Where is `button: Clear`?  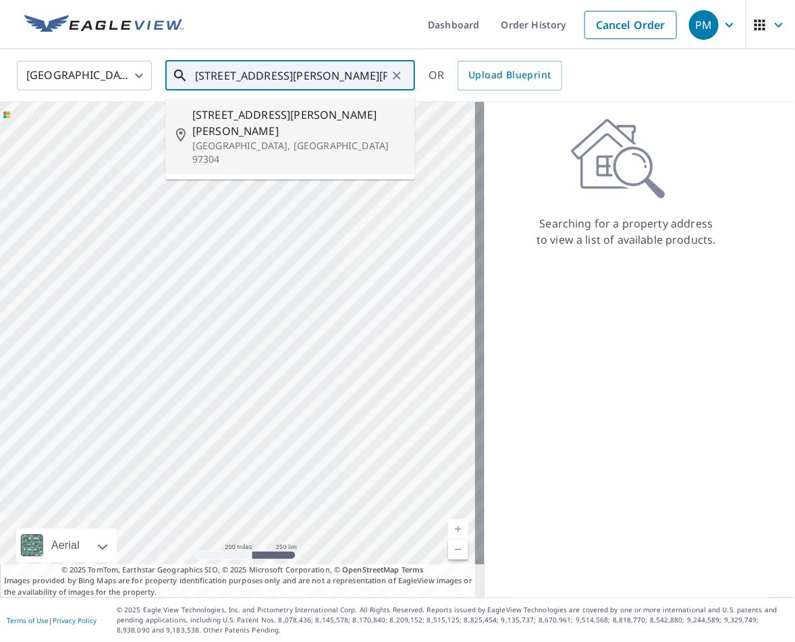 button: Clear is located at coordinates (397, 76).